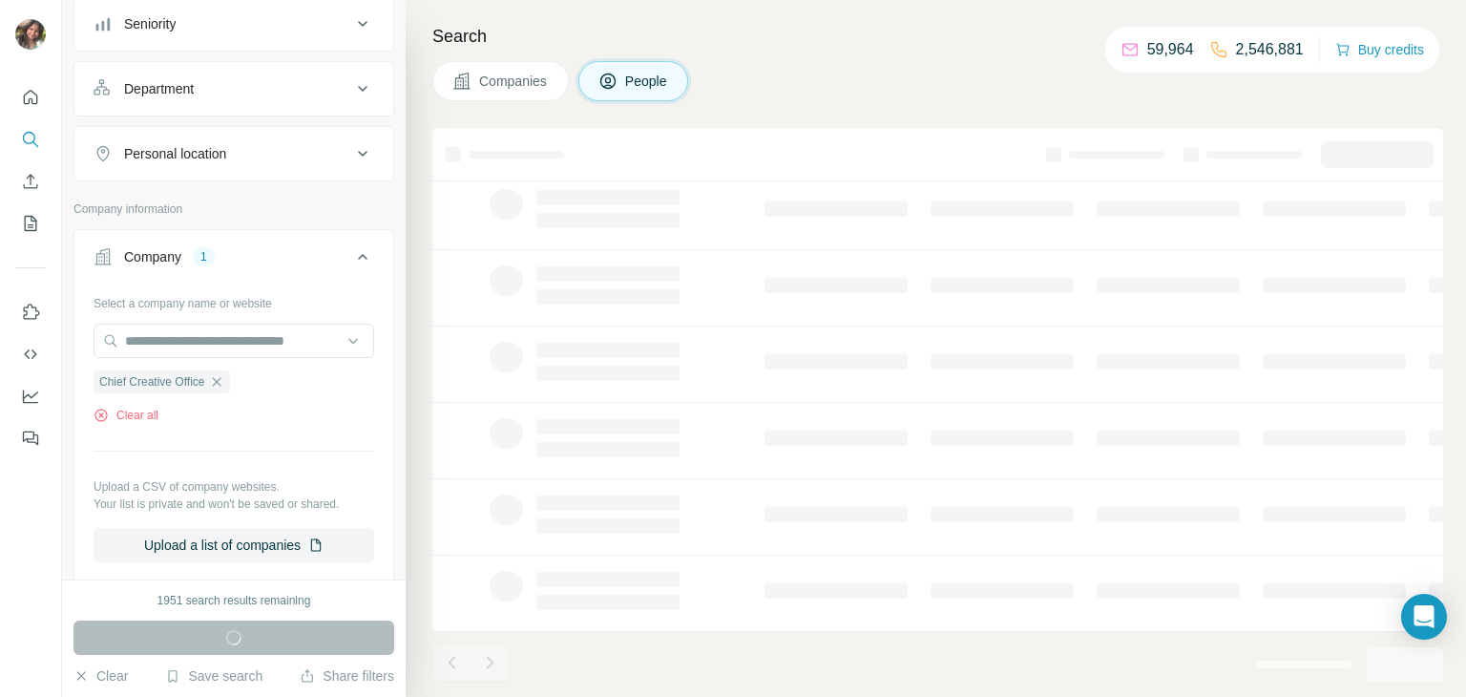 The height and width of the screenshot is (697, 1466). Describe the element at coordinates (234, 487) in the screenshot. I see `p: Upload a CSV of company websites.` at that location.